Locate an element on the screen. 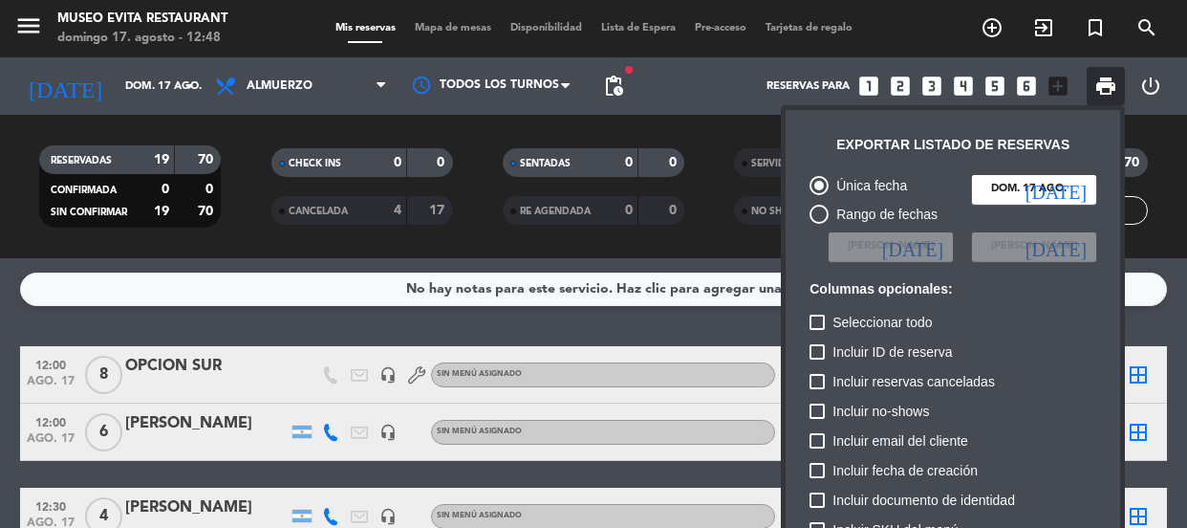 Image resolution: width=1187 pixels, height=528 pixels. span: Incluir no-shows is located at coordinates (880, 411).